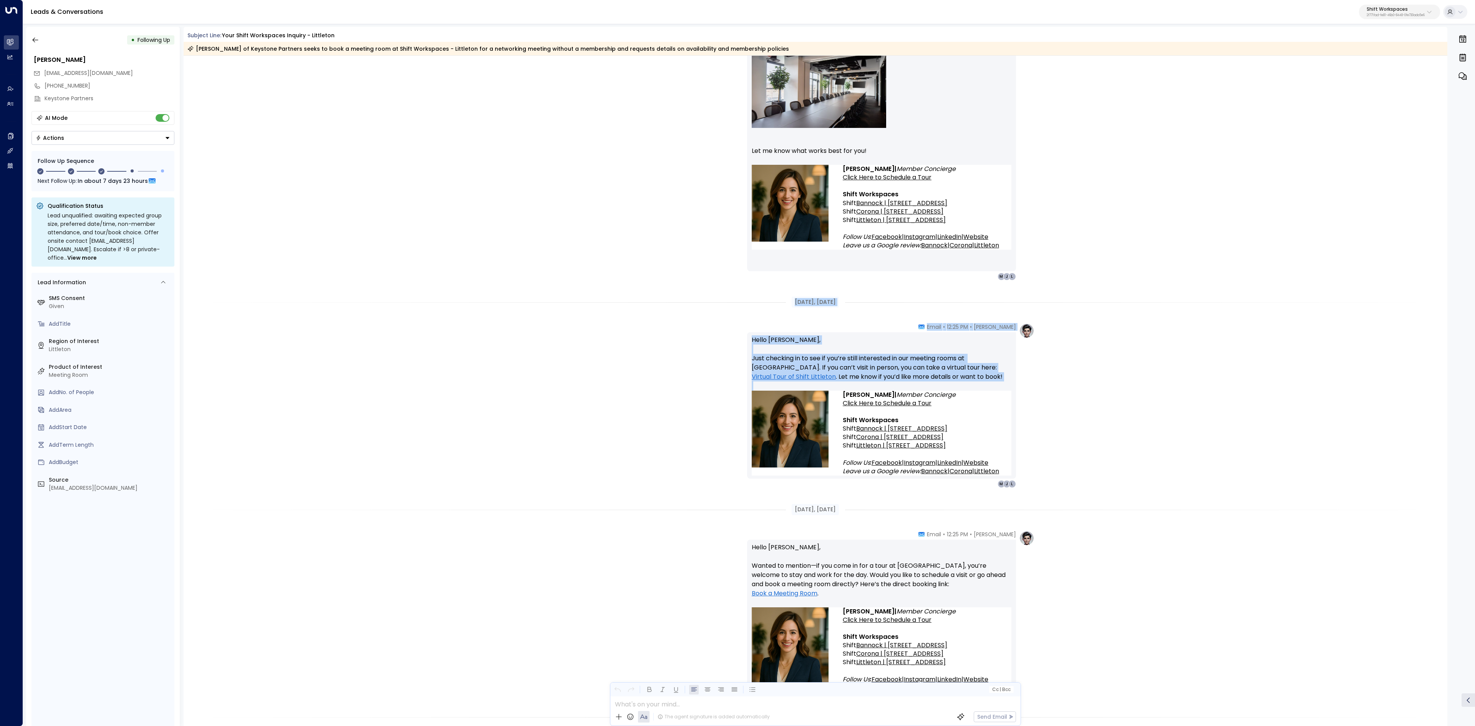 The height and width of the screenshot is (726, 1475). What do you see at coordinates (1001, 690) in the screenshot?
I see `button: Cc|Bcc` at bounding box center [1001, 690].